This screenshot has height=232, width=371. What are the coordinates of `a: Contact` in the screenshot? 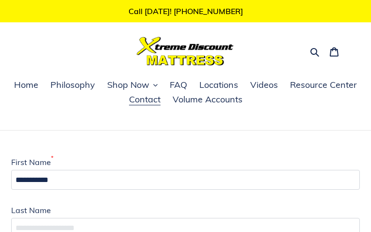 It's located at (144, 100).